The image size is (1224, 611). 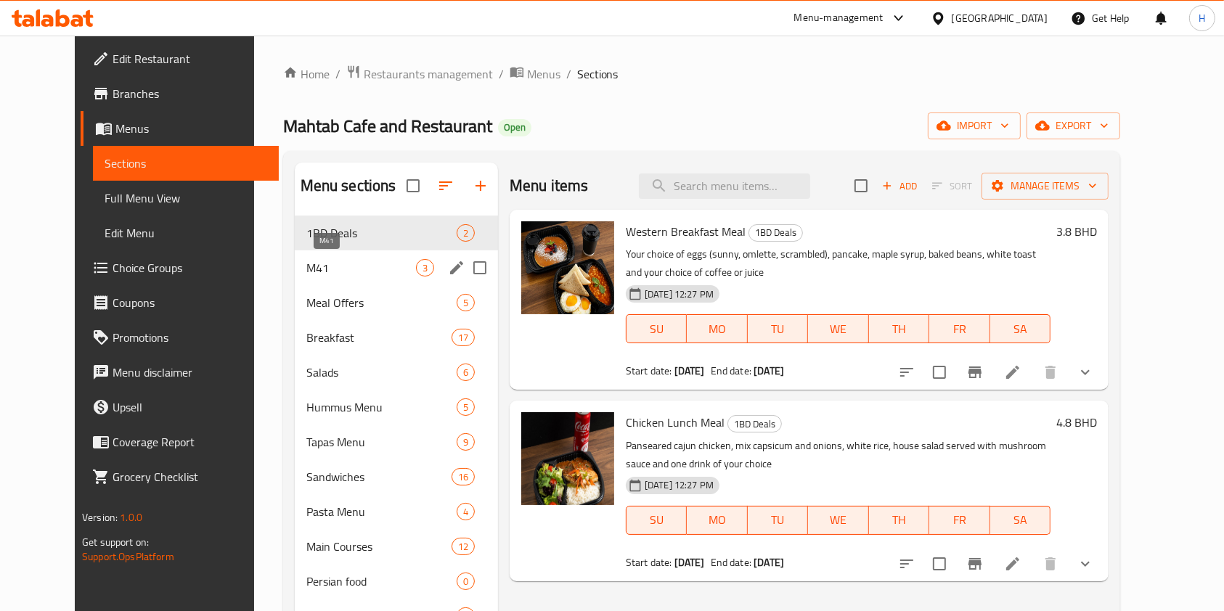 I want to click on span: 9, so click(x=465, y=442).